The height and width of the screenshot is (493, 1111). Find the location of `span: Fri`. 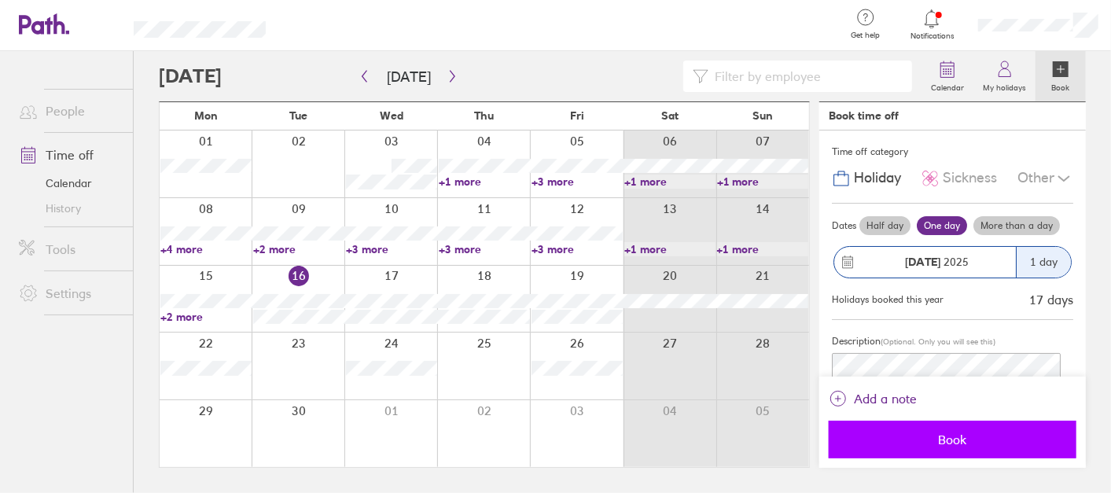

span: Fri is located at coordinates (577, 116).